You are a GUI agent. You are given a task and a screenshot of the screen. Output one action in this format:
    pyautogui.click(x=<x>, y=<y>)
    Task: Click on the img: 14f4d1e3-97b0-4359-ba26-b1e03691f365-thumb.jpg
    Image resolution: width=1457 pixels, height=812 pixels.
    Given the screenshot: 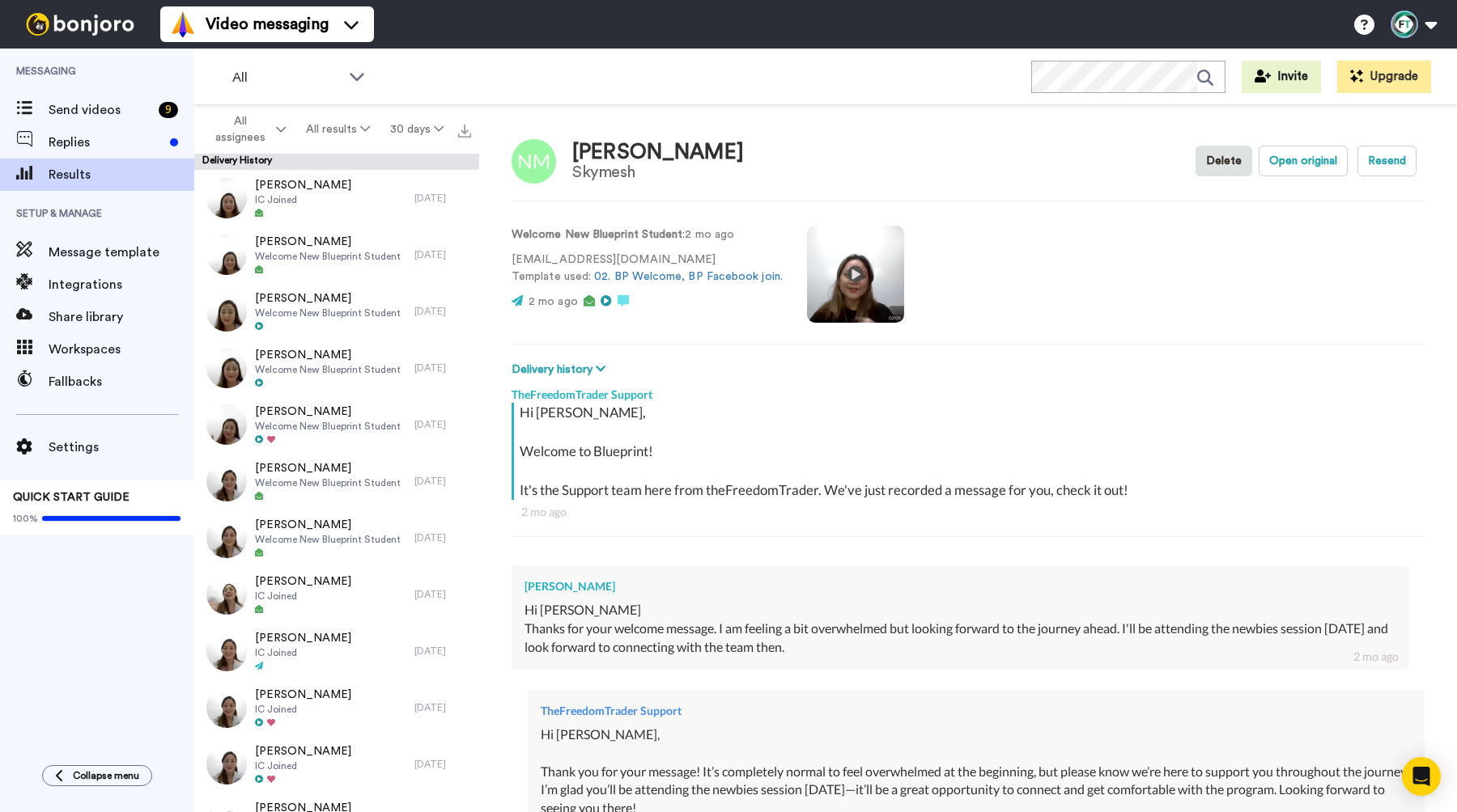 What is the action you would take?
    pyautogui.click(x=226, y=708)
    